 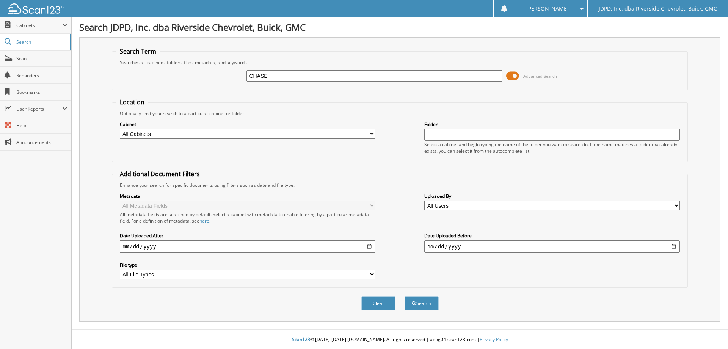 I want to click on span: Advanced Search, so click(x=540, y=76).